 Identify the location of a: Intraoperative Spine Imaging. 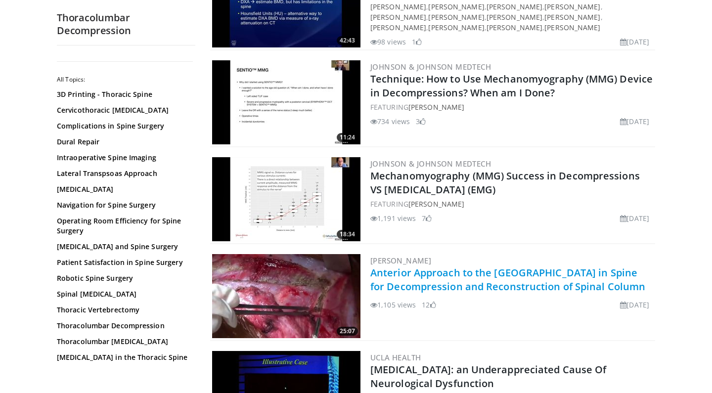
(124, 158).